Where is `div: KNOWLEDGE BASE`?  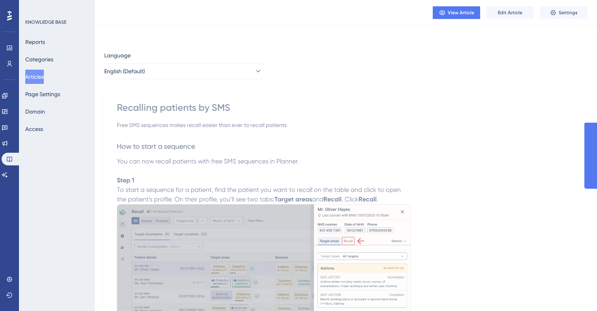
div: KNOWLEDGE BASE is located at coordinates (46, 22).